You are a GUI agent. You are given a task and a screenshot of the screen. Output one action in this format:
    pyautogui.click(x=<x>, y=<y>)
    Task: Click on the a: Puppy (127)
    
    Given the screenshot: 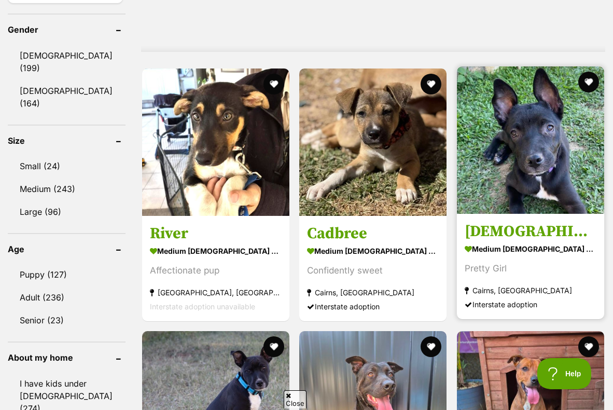 What is the action you would take?
    pyautogui.click(x=66, y=274)
    